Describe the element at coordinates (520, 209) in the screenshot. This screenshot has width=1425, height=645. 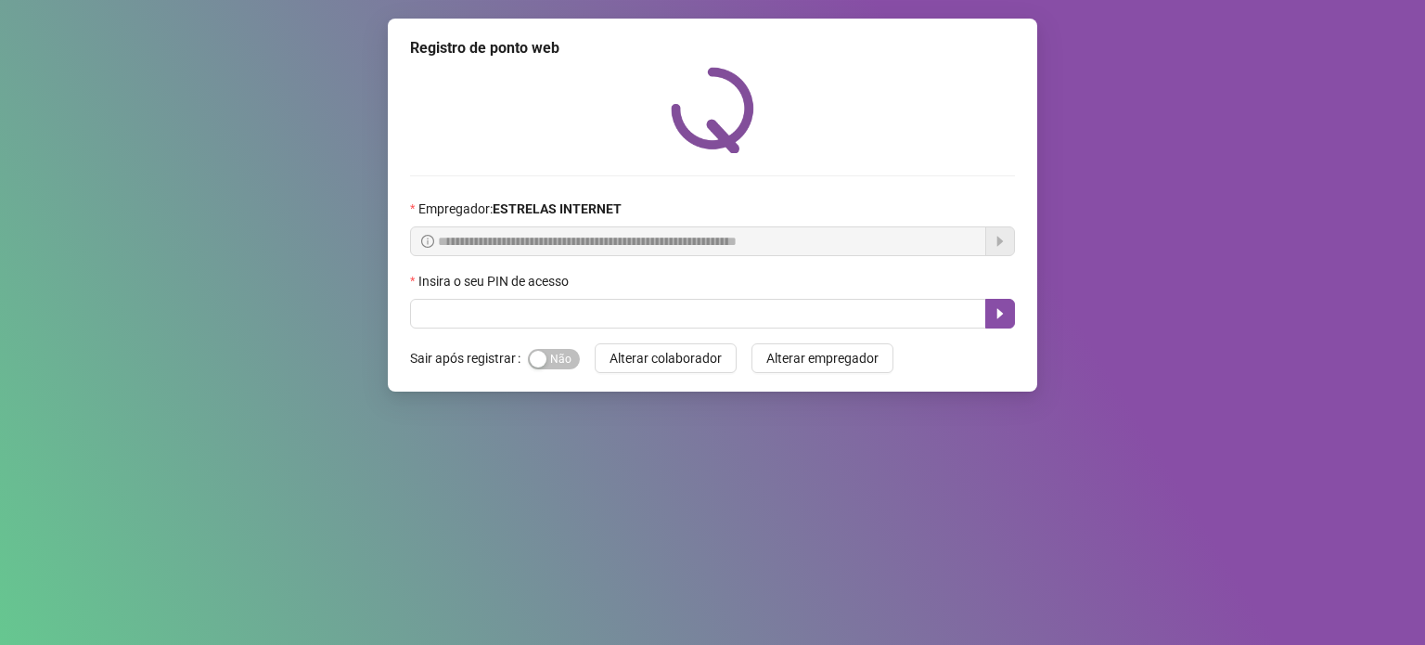
I see `span: Empregador :` at that location.